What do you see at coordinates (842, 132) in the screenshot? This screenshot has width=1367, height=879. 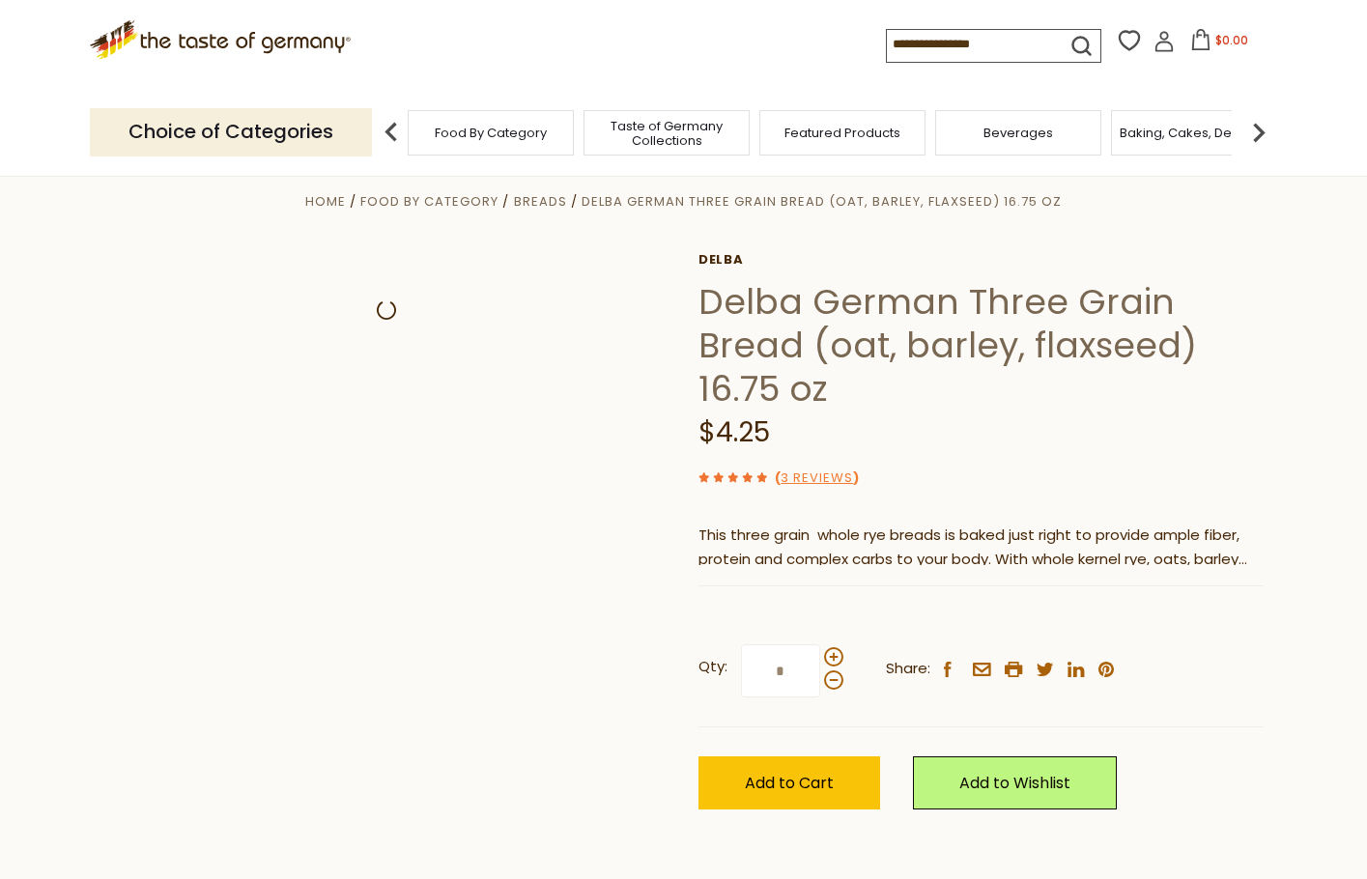 I see `a: Featured Products` at bounding box center [842, 132].